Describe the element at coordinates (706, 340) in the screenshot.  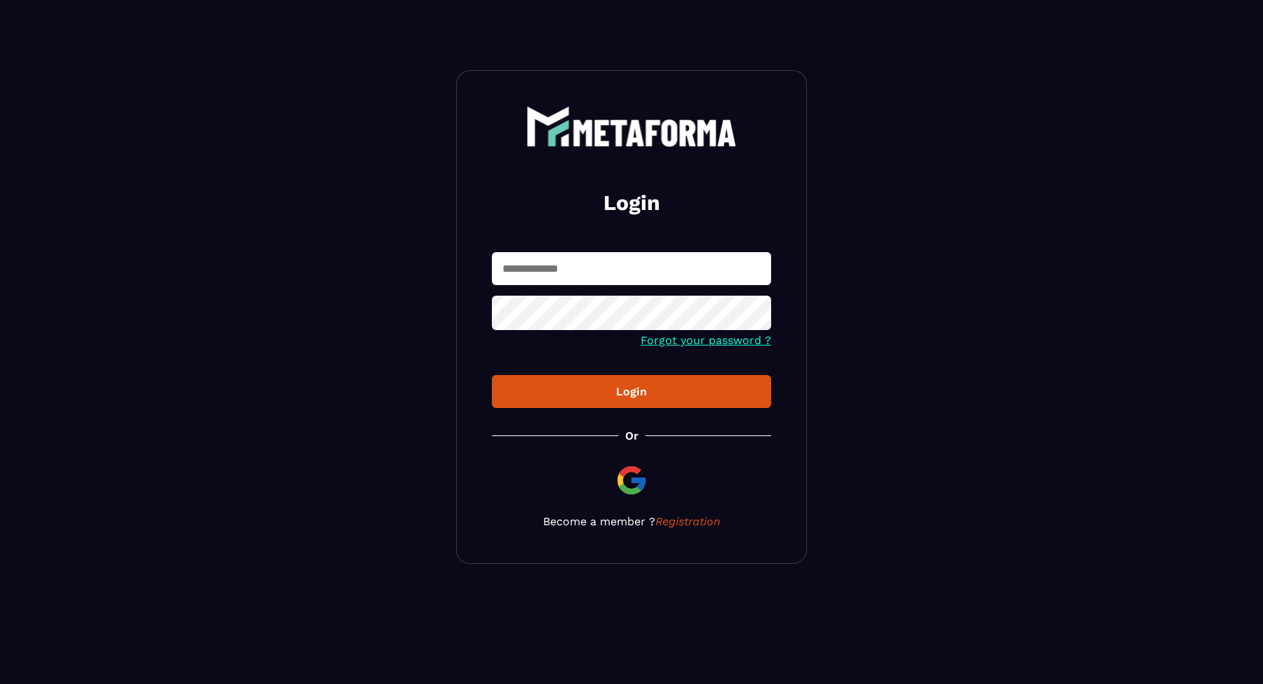
I see `a: Forgot your password ?` at that location.